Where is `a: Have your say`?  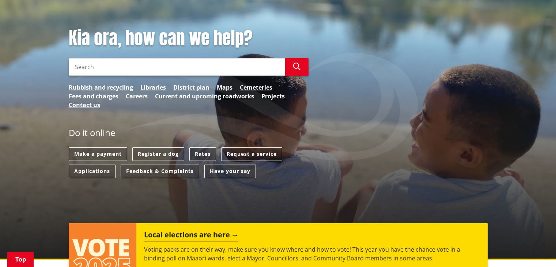 a: Have your say is located at coordinates (230, 171).